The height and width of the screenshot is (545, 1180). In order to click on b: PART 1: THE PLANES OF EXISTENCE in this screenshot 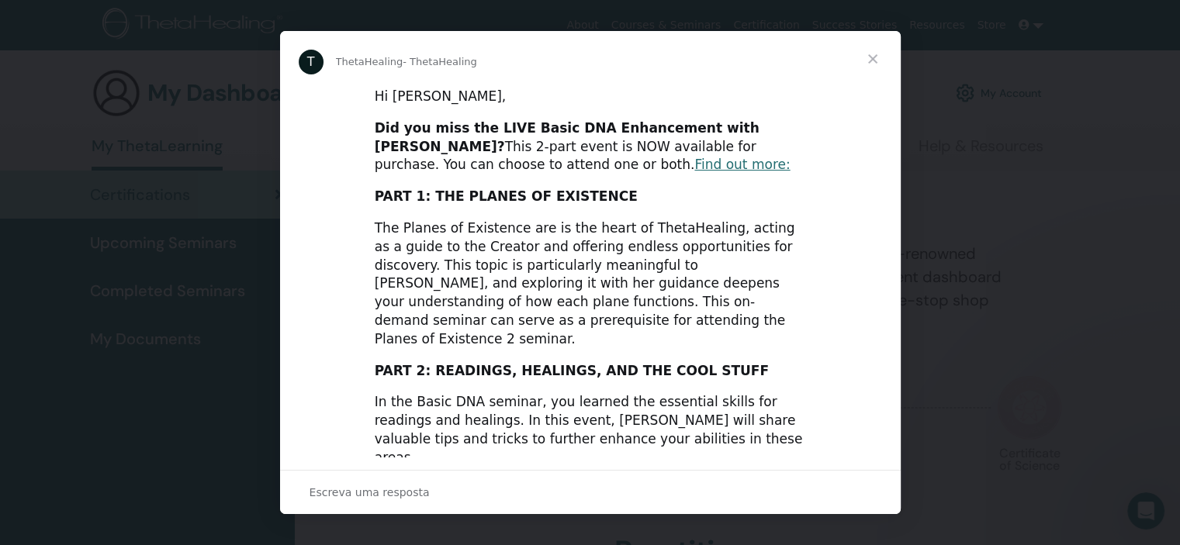, I will do `click(506, 196)`.